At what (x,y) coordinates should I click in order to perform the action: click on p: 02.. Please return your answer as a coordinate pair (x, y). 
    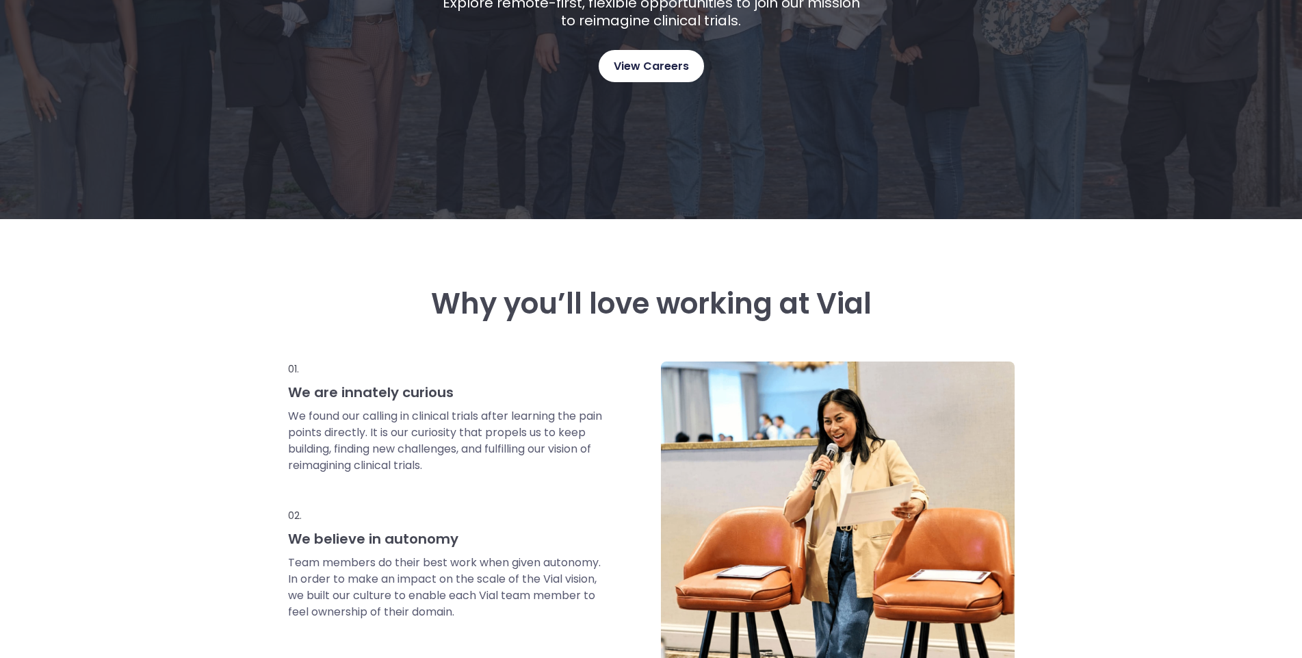
    Looking at the image, I should click on (446, 515).